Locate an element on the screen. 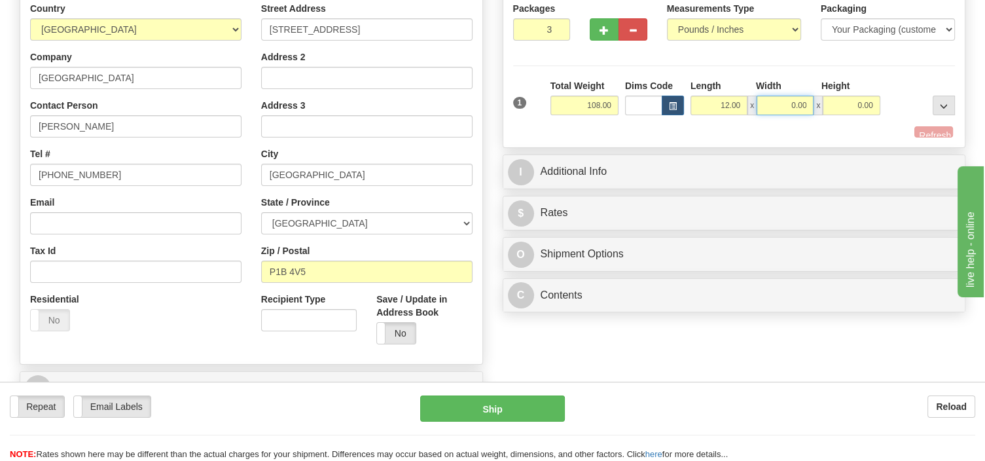  a: here is located at coordinates (654, 453).